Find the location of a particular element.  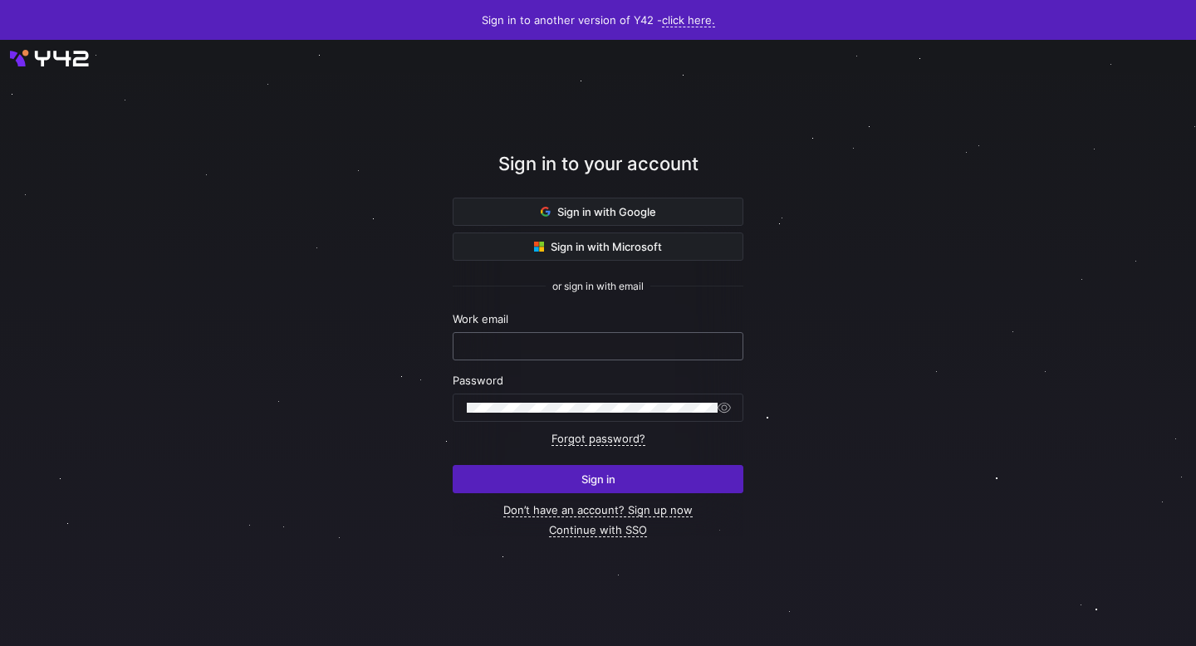

span: Sign in is located at coordinates (598, 479).